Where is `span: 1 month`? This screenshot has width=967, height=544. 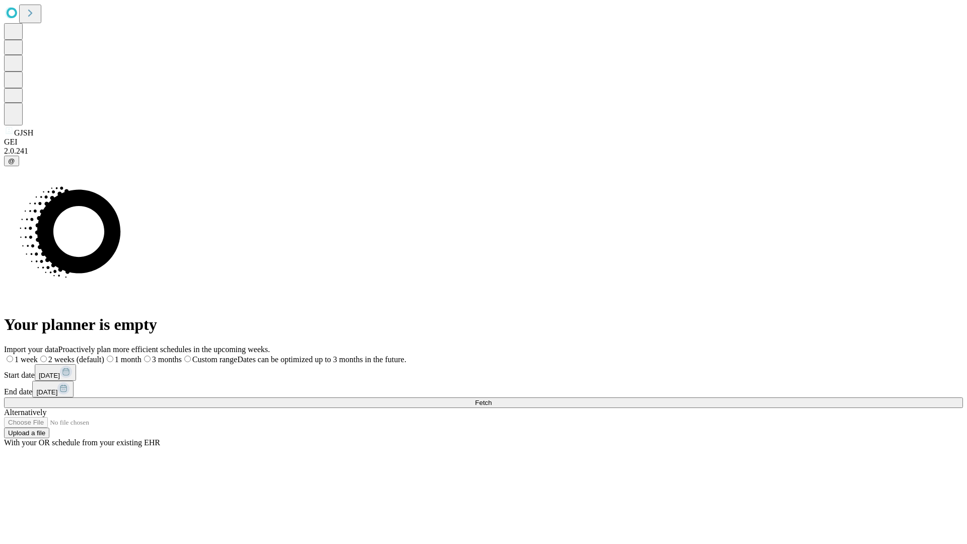
span: 1 month is located at coordinates (128, 359).